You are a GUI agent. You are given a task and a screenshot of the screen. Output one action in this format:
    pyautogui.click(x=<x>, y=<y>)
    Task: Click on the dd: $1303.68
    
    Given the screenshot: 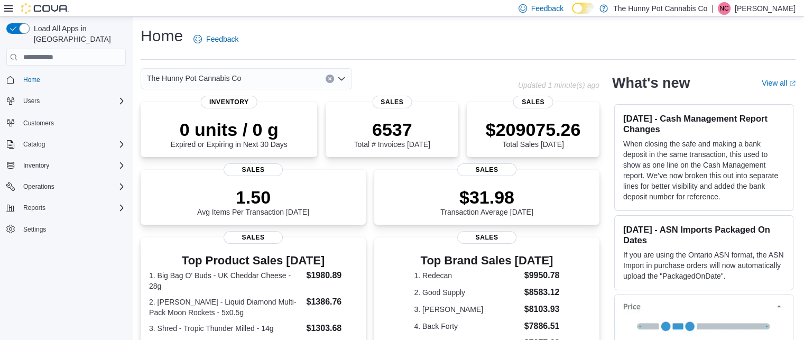 What is the action you would take?
    pyautogui.click(x=332, y=328)
    